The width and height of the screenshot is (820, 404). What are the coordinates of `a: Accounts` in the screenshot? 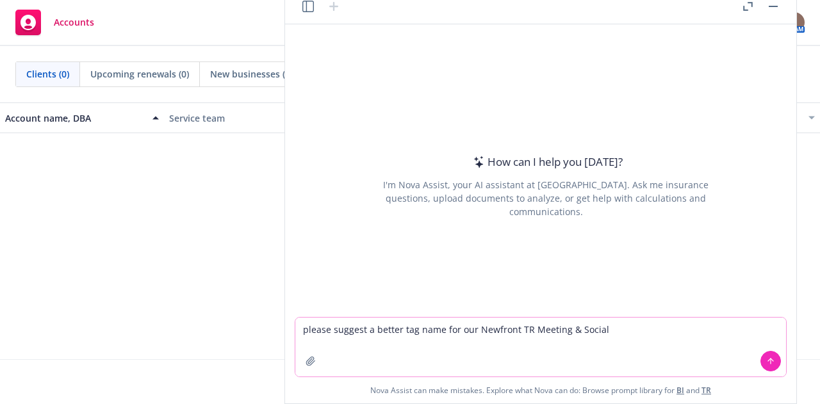 It's located at (54, 22).